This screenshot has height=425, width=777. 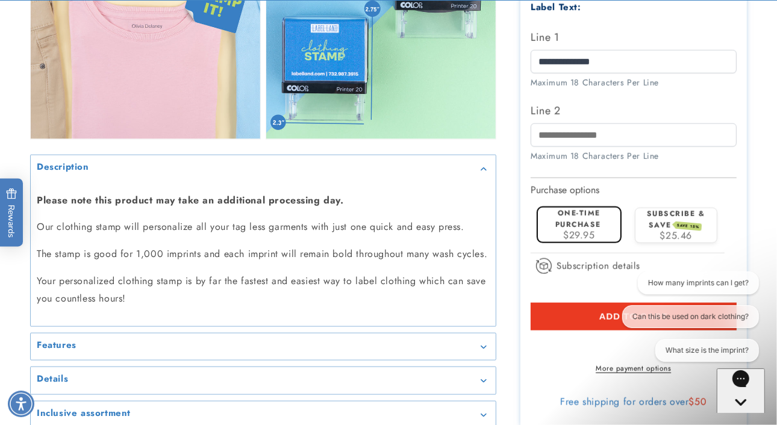 I want to click on label: Line 1, so click(x=633, y=37).